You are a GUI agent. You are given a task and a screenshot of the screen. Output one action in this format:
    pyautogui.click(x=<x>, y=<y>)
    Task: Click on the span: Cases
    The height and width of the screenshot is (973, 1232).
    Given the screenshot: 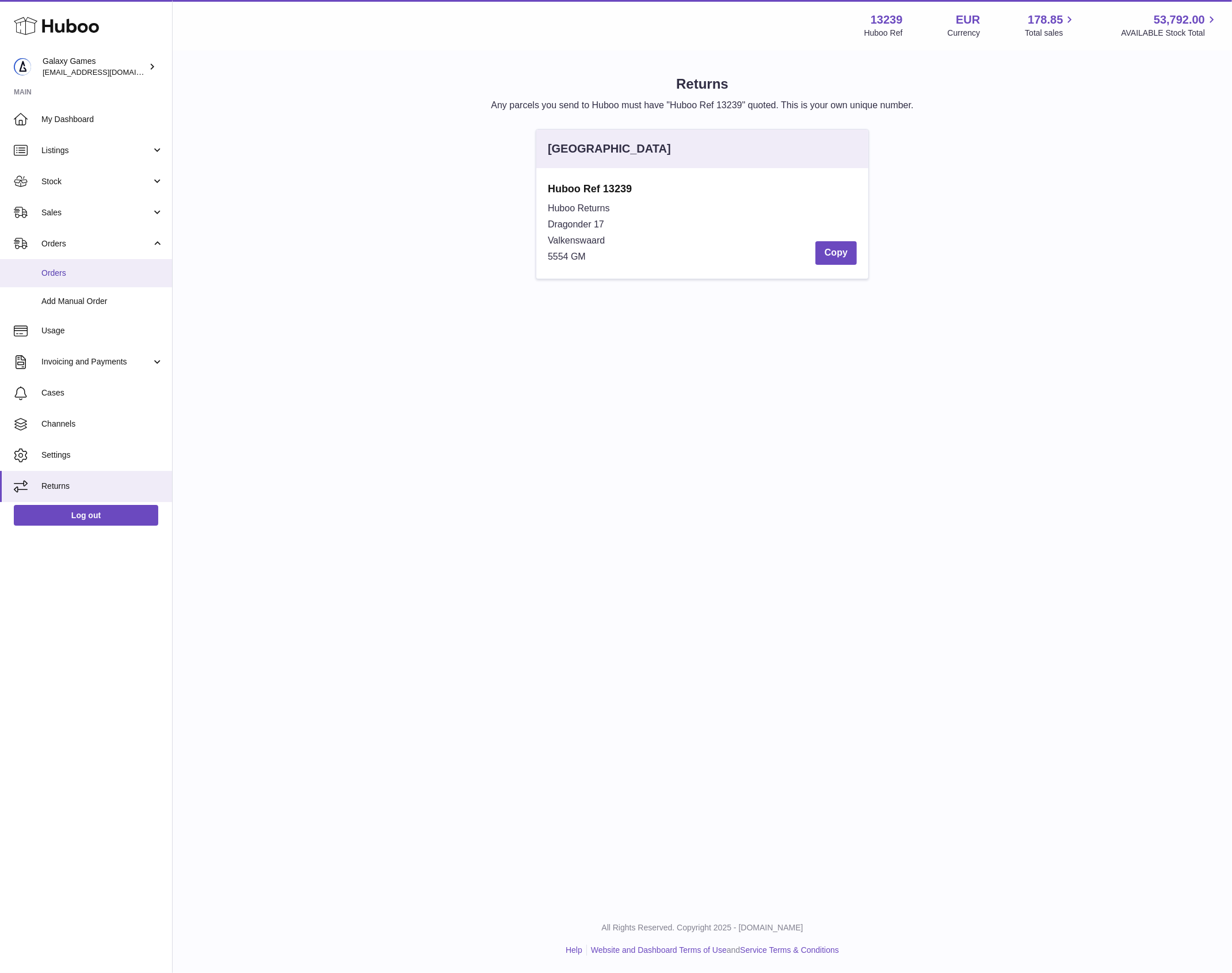 What is the action you would take?
    pyautogui.click(x=102, y=393)
    